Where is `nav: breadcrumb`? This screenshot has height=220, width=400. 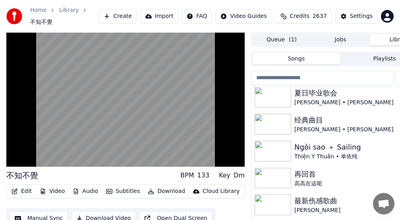
nav: breadcrumb is located at coordinates (64, 16).